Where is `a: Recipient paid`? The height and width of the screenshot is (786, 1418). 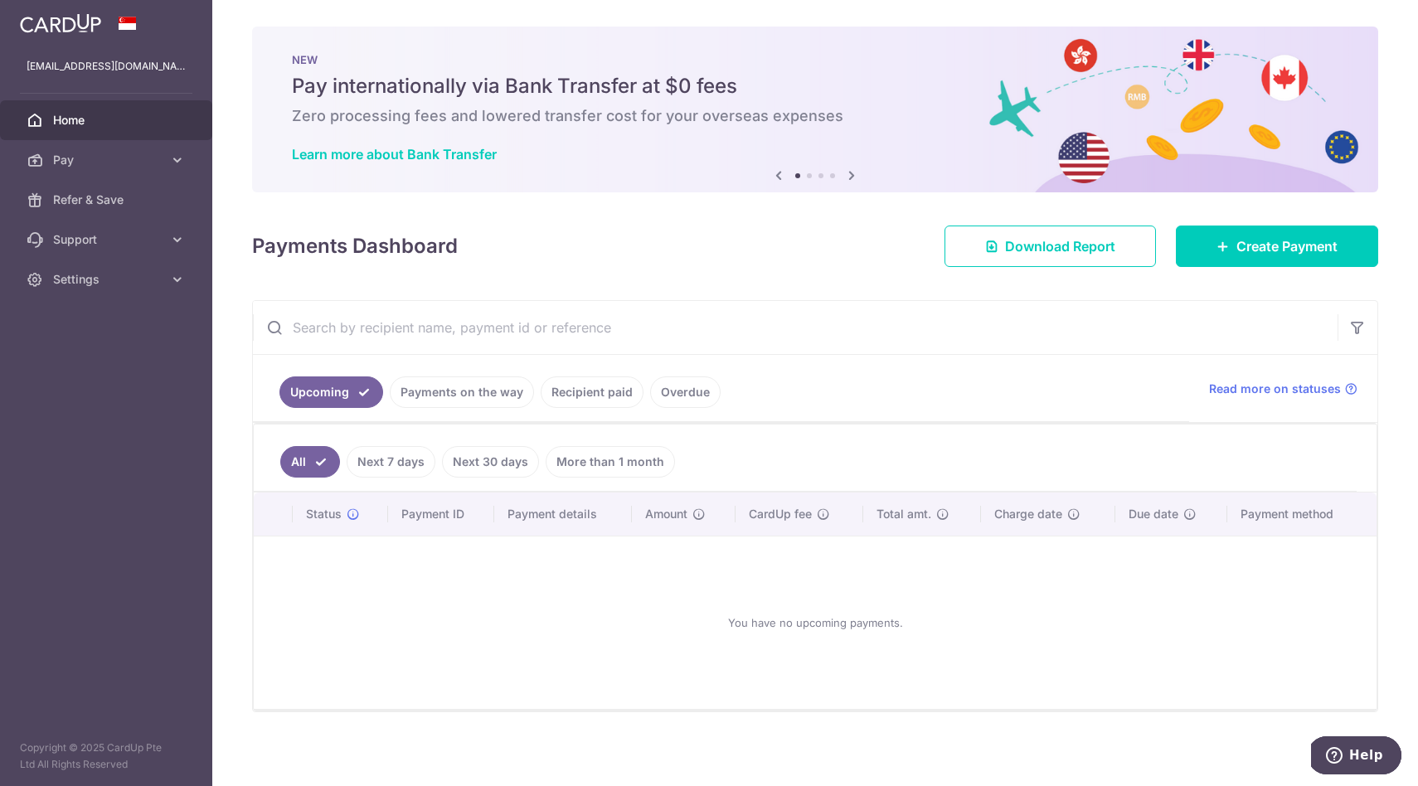
a: Recipient paid is located at coordinates (592, 392).